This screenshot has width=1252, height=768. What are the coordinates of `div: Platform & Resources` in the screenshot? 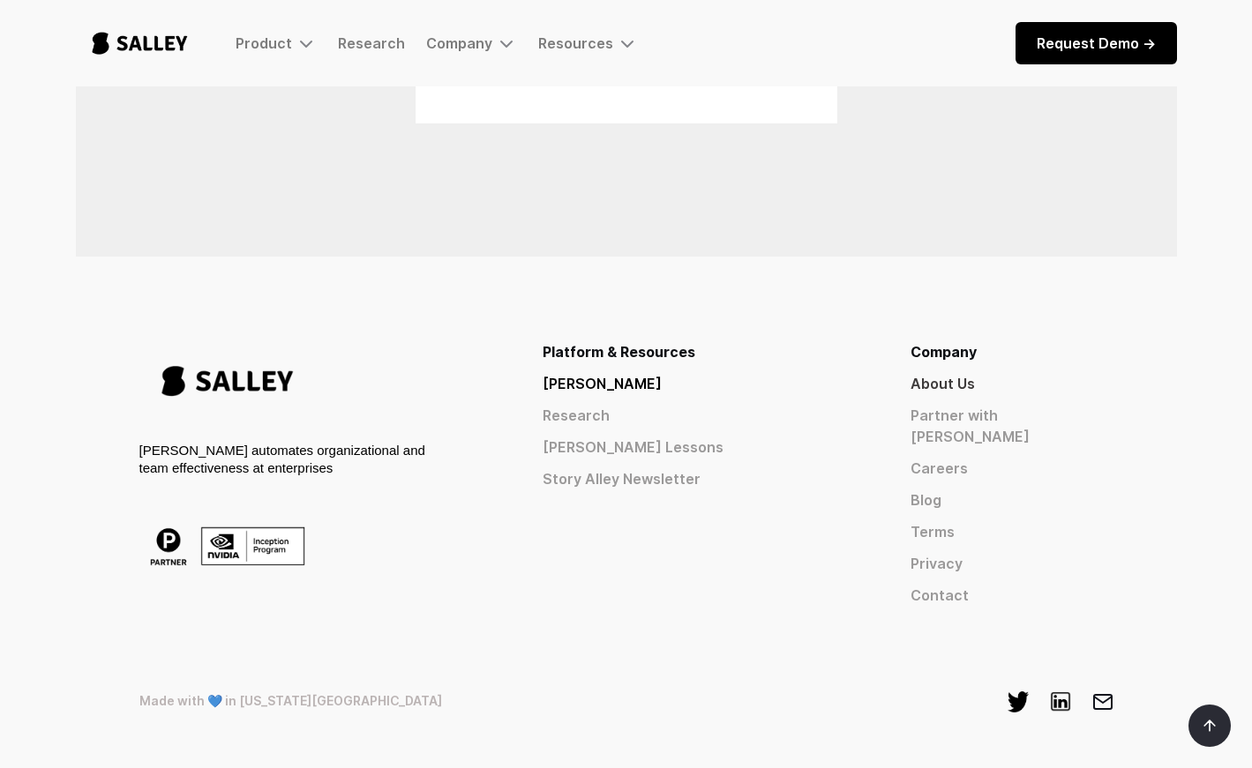 It's located at (694, 352).